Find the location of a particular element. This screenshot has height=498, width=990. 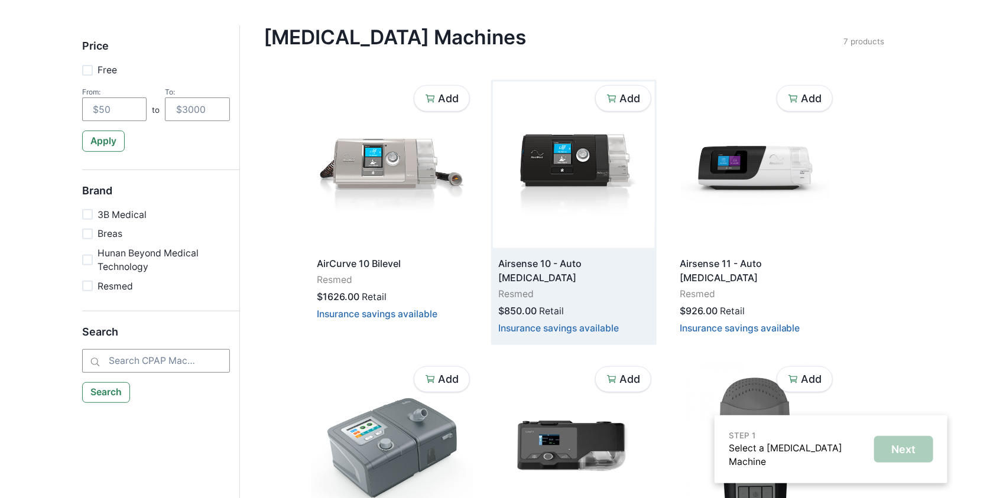

p: STEP 1 is located at coordinates (799, 436).